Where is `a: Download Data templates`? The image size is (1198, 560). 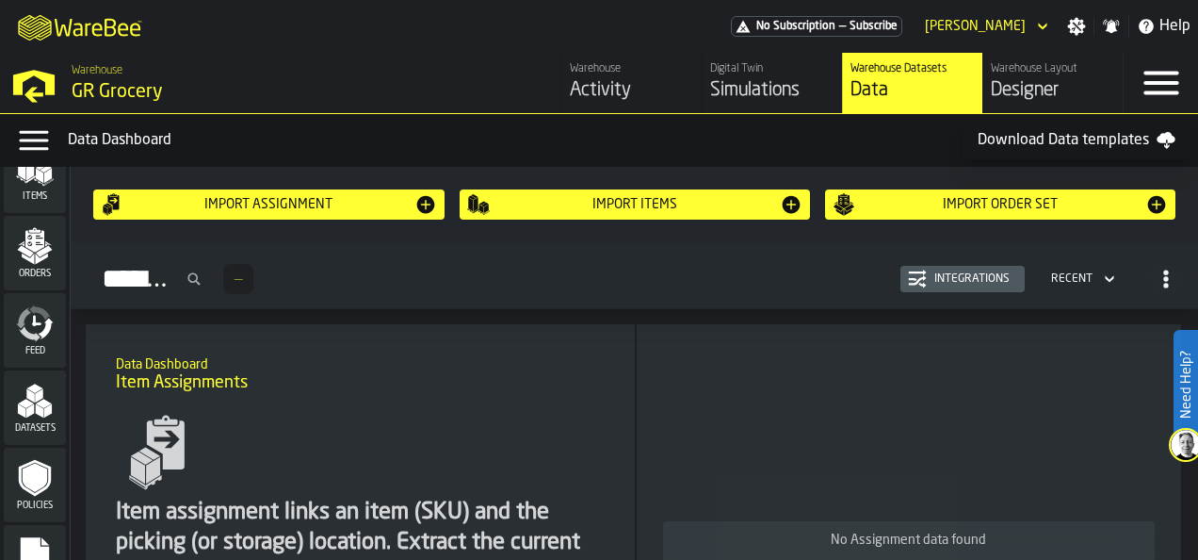
a: Download Data templates is located at coordinates (1077, 140).